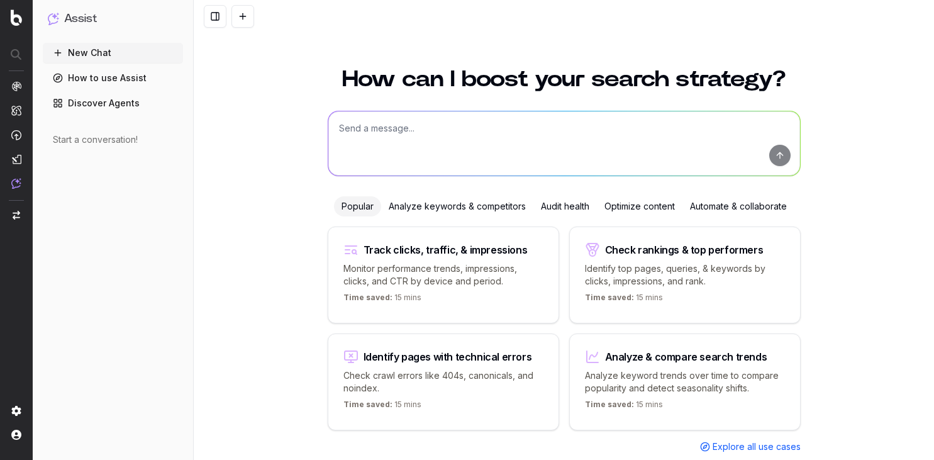 The height and width of the screenshot is (460, 934). What do you see at coordinates (685, 382) in the screenshot?
I see `p: Analyze keyword trends over time to compare popularity and detect seasonality shifts.` at bounding box center [685, 382].